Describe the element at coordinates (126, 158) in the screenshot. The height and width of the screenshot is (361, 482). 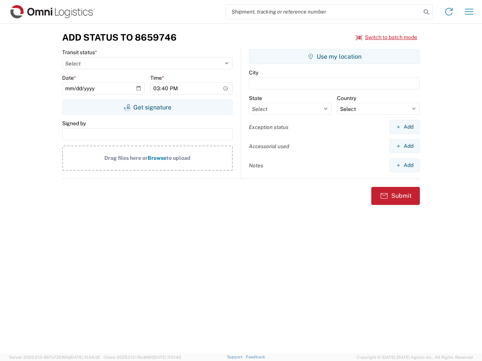
I see `span: Drag files here or` at that location.